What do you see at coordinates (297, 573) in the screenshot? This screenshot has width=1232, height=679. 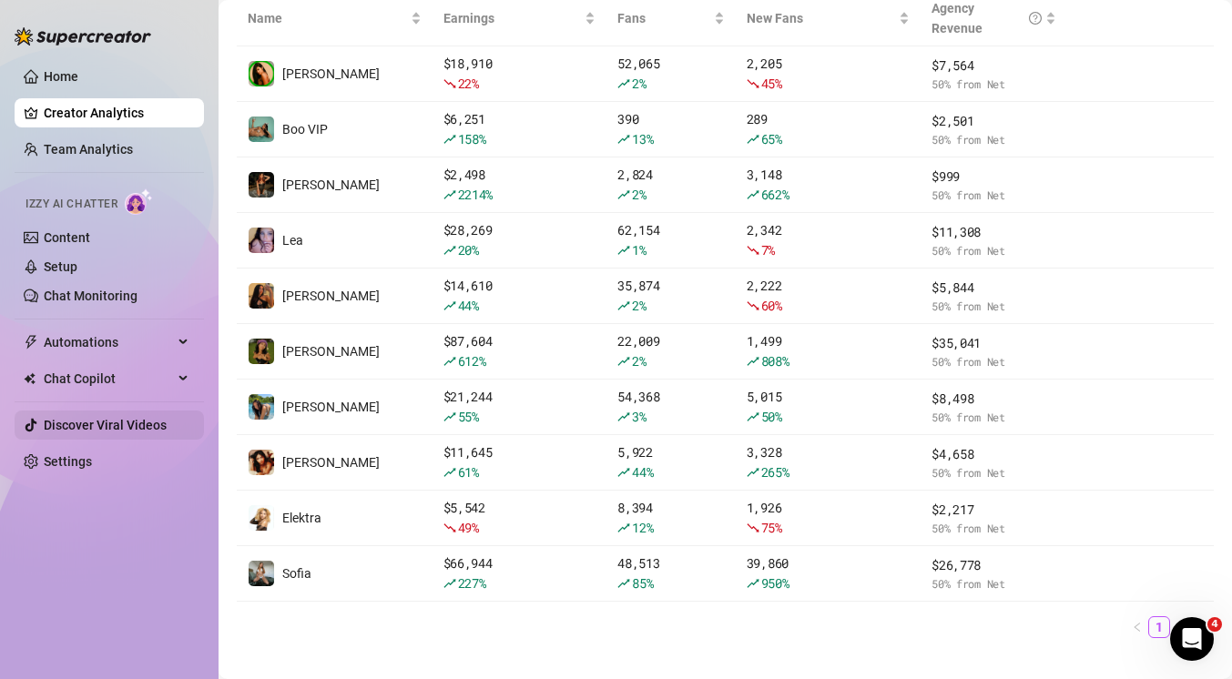 I see `span: Sofia` at bounding box center [297, 573].